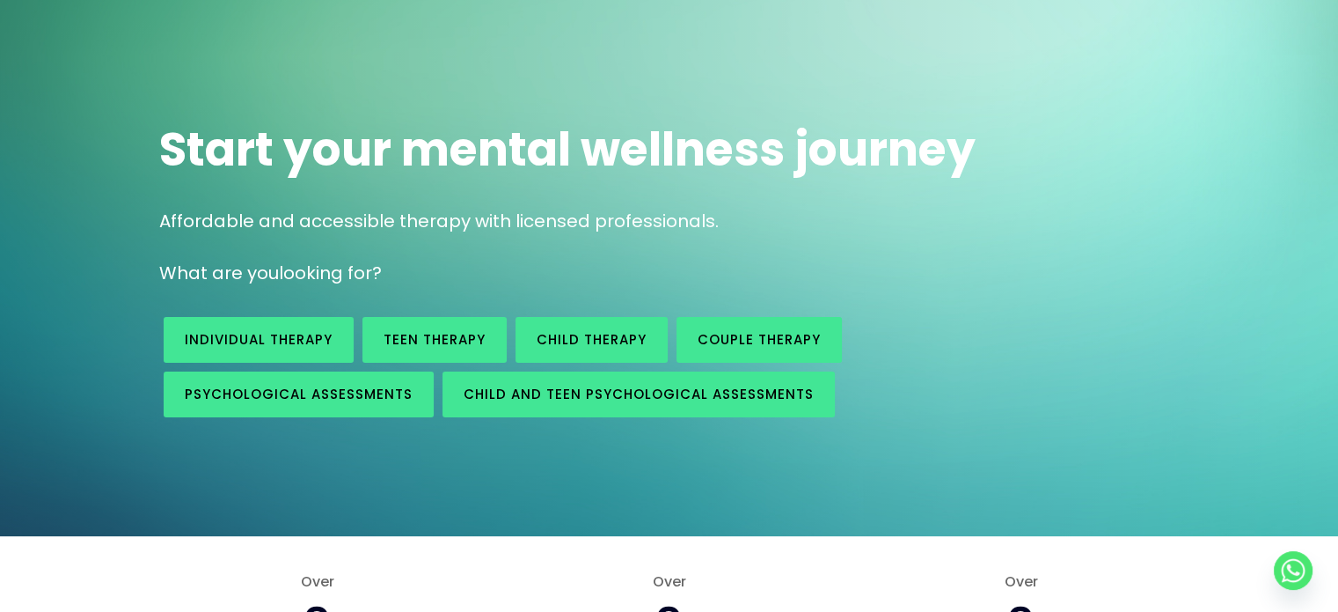 The height and width of the screenshot is (612, 1338). What do you see at coordinates (591, 339) in the screenshot?
I see `span: Child Therapy` at bounding box center [591, 339].